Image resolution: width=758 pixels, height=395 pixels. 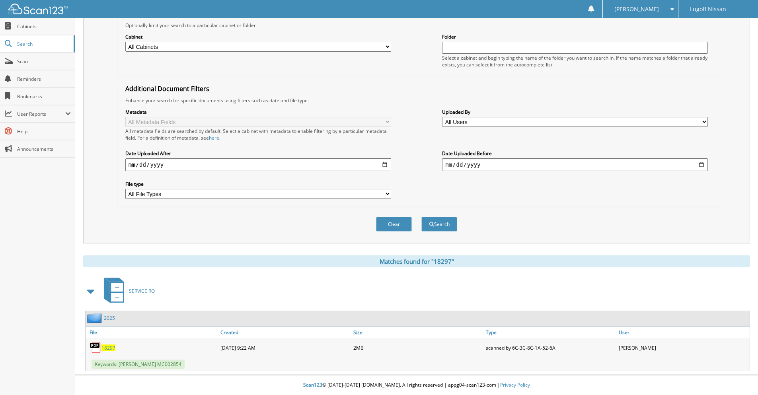 I want to click on label: Metadata, so click(x=258, y=112).